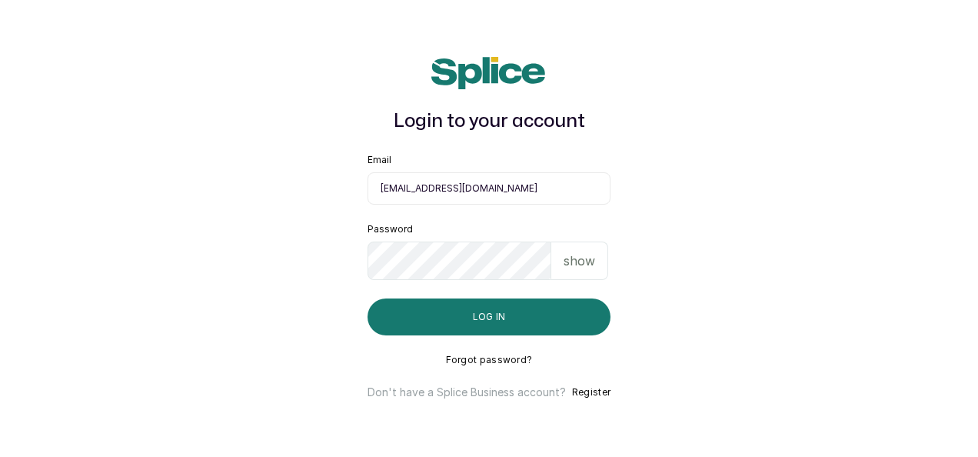  Describe the element at coordinates (489, 317) in the screenshot. I see `button: Log in` at that location.